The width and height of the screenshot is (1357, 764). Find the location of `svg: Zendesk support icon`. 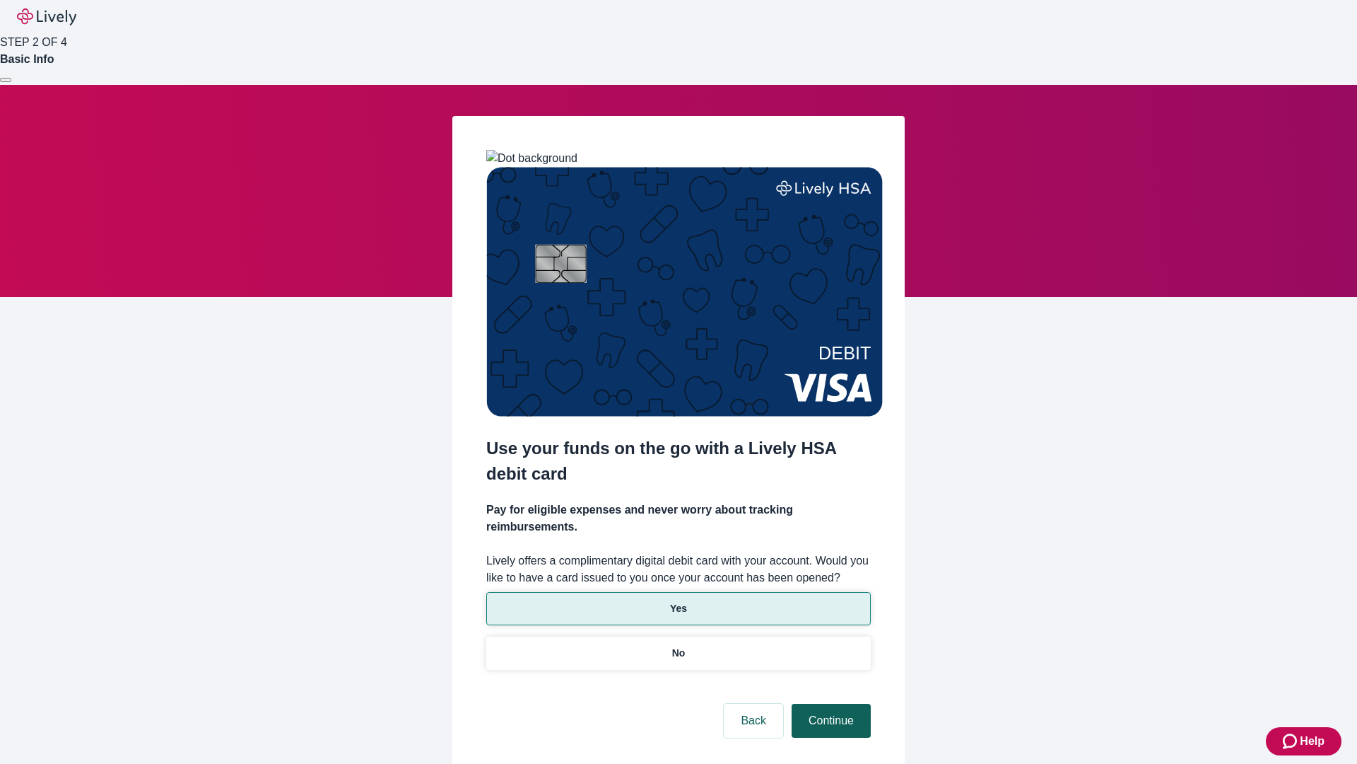

svg: Zendesk support icon is located at coordinates (1292, 741).